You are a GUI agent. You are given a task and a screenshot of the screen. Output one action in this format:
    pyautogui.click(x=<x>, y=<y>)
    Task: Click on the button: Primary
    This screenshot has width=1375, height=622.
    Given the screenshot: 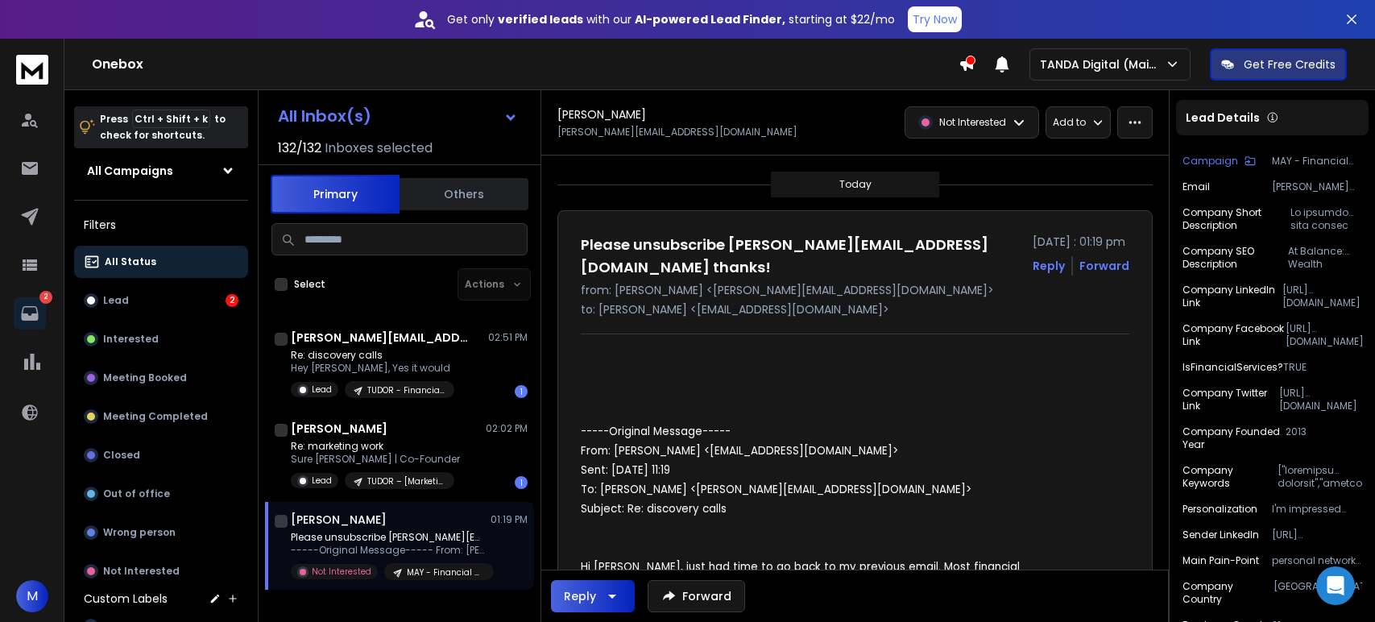 What is the action you would take?
    pyautogui.click(x=335, y=194)
    